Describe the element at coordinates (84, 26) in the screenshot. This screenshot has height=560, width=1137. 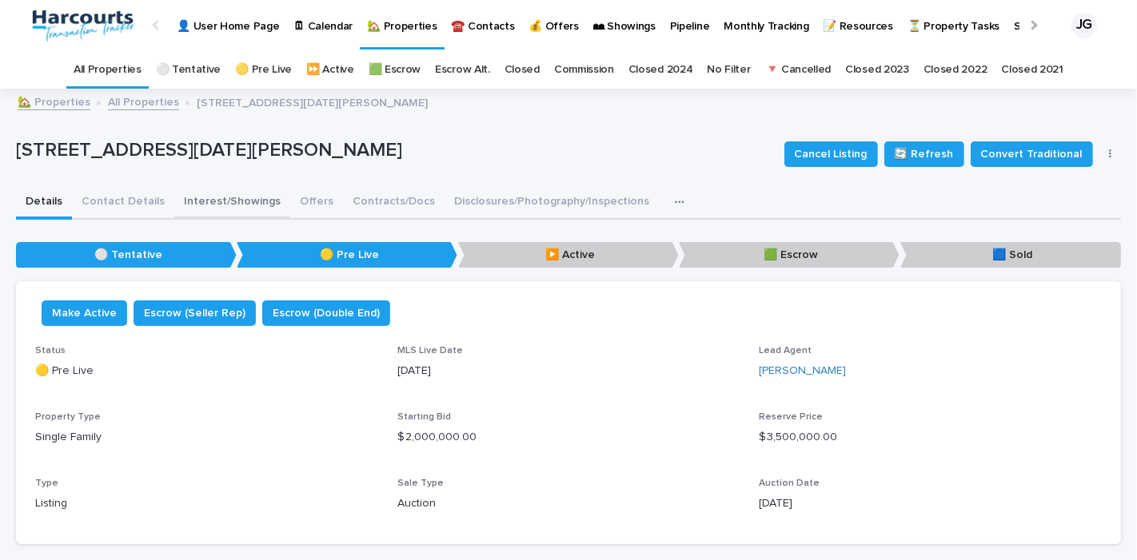
I see `img: aRr5UT5PQeWb03tlxx4P` at that location.